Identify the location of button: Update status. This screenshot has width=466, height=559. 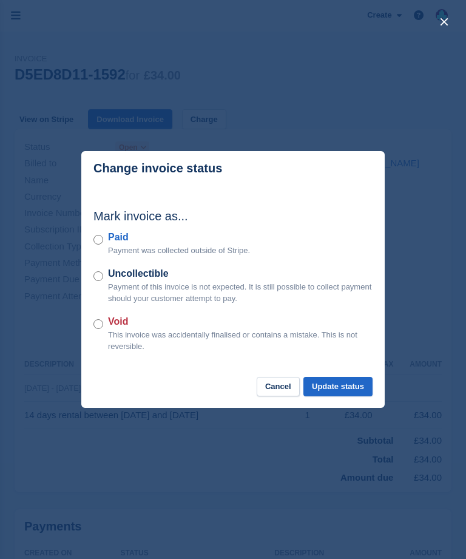
(338, 386).